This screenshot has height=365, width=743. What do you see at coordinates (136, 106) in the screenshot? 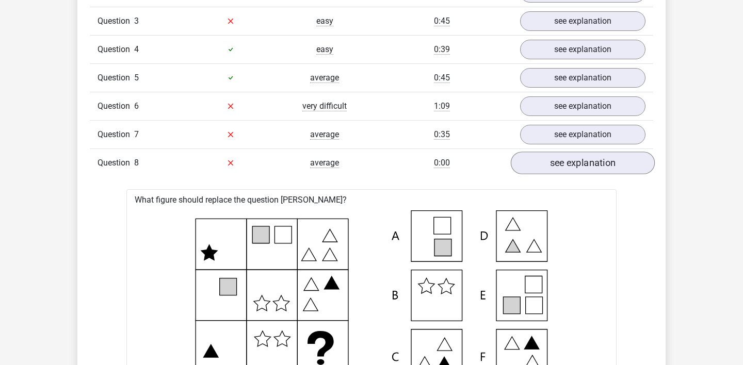
I see `span: 6` at bounding box center [136, 106].